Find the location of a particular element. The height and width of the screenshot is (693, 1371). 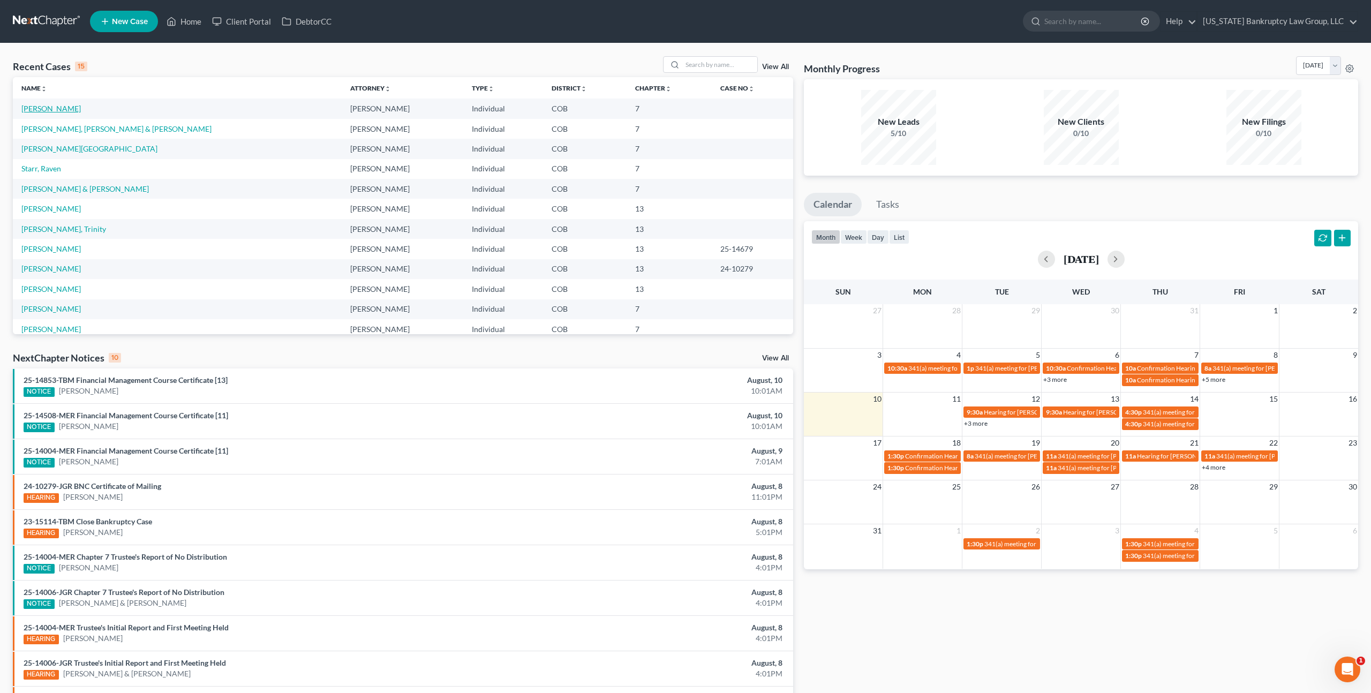

span: 29 is located at coordinates (1036, 311).